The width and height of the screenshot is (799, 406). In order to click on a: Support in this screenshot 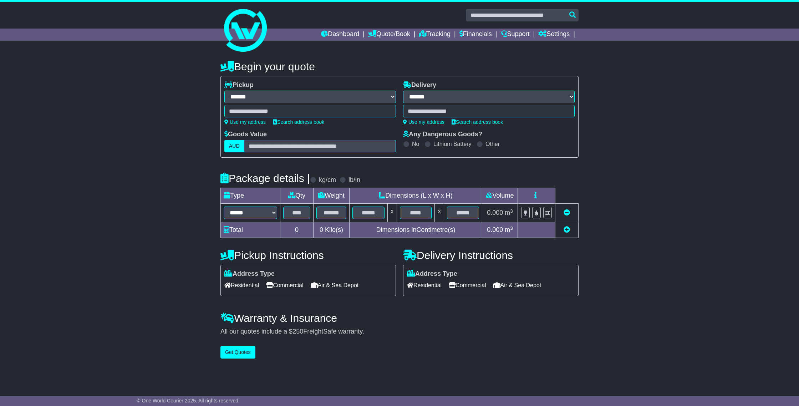, I will do `click(515, 35)`.